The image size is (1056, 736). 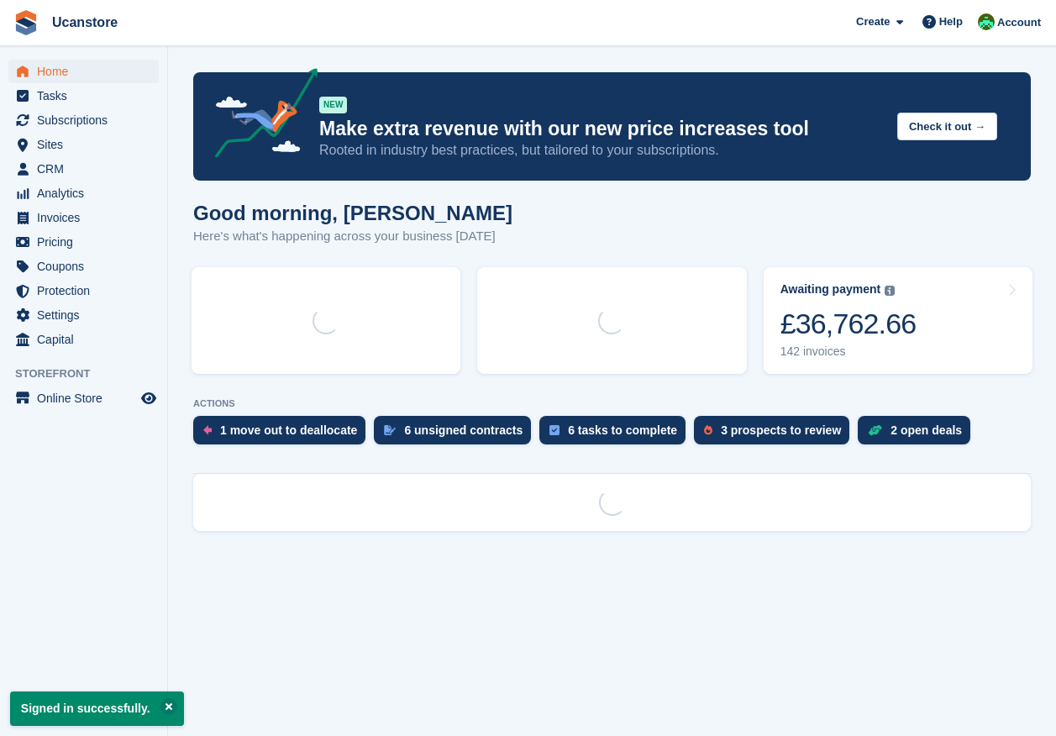 I want to click on span: Storefront, so click(x=91, y=374).